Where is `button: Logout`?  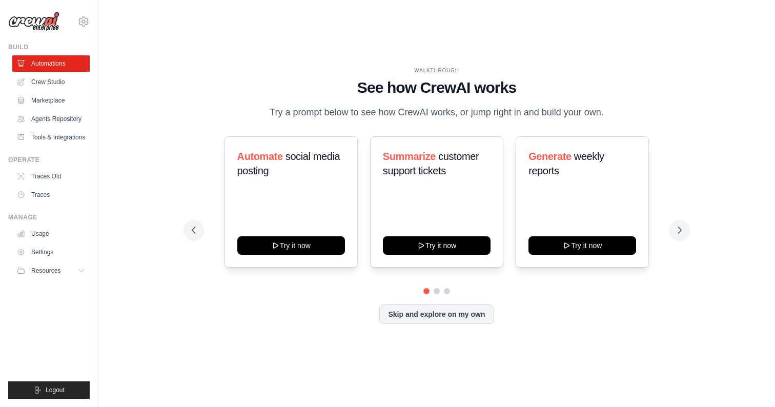 button: Logout is located at coordinates (49, 390).